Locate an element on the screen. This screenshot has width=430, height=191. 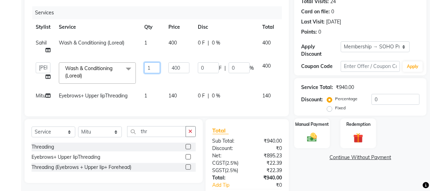
img: _cash.svg is located at coordinates (312, 137).